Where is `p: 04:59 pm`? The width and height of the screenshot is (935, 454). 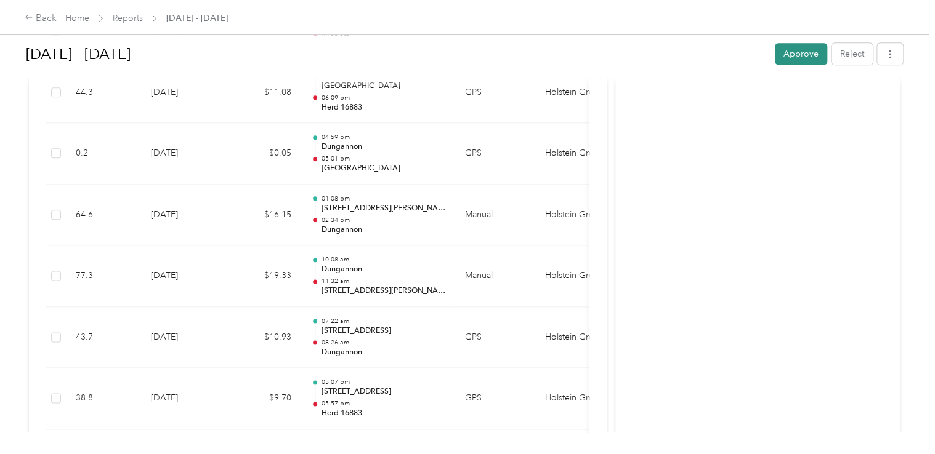 p: 04:59 pm is located at coordinates (383, 137).